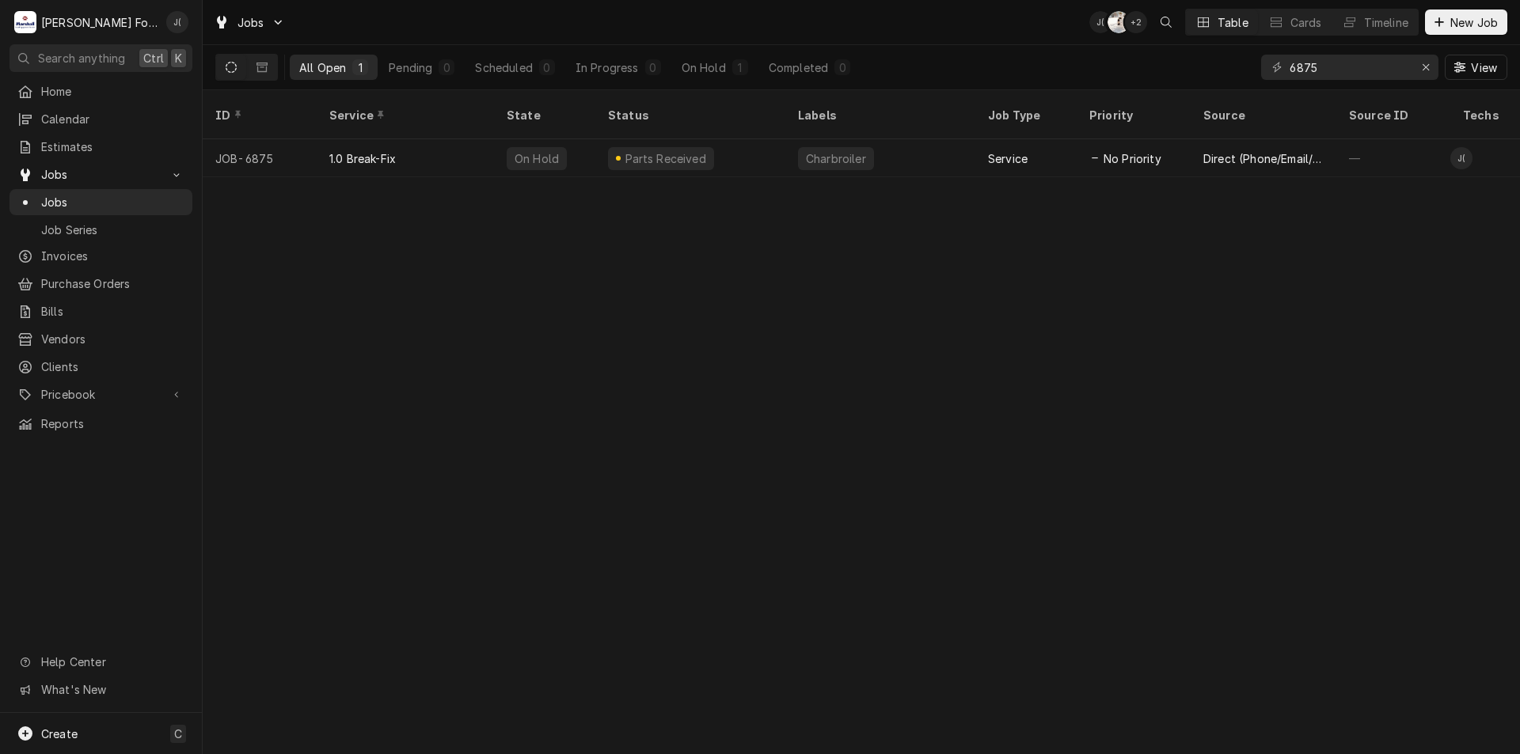 Image resolution: width=1520 pixels, height=754 pixels. Describe the element at coordinates (82, 58) in the screenshot. I see `span: Search anything` at that location.